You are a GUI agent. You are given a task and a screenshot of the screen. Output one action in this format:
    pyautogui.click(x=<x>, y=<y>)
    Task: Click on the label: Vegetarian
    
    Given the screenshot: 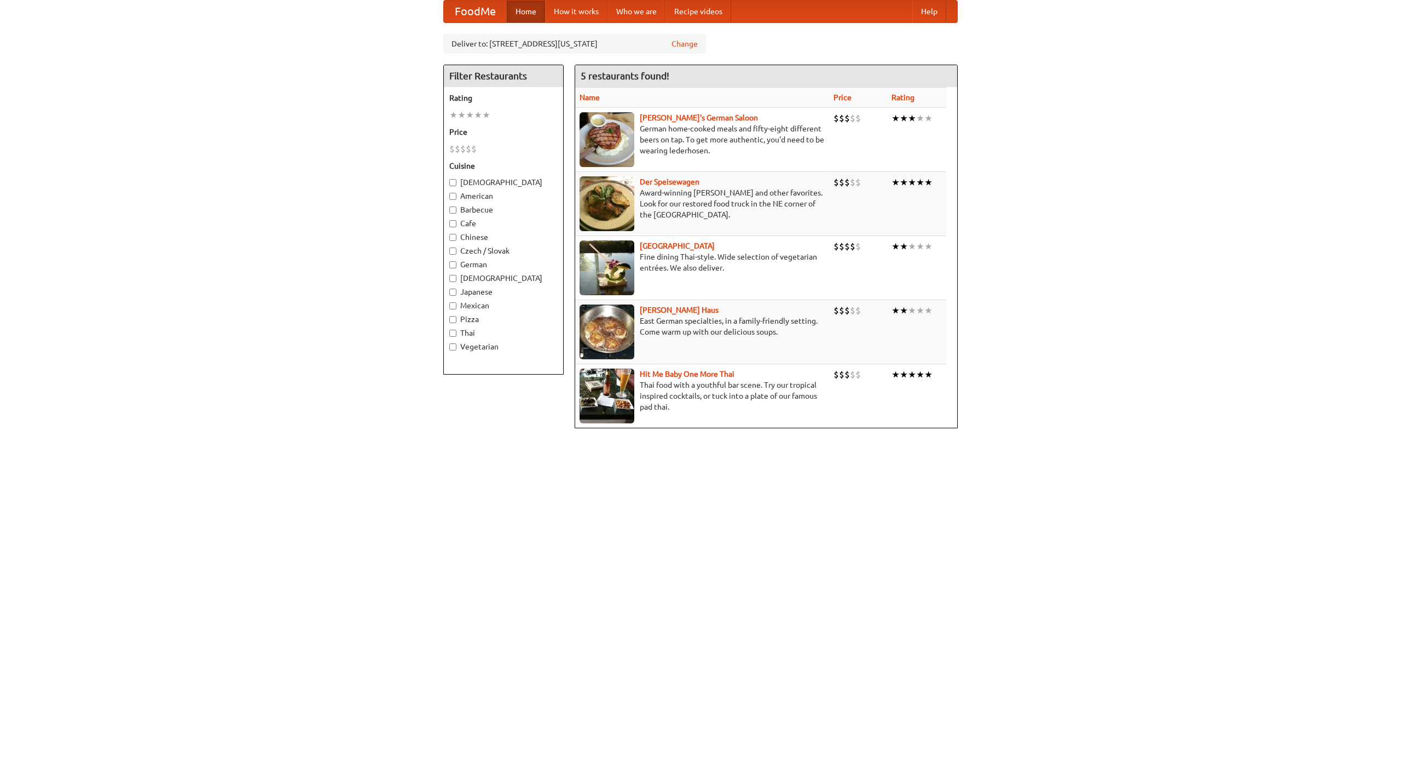 What is the action you would take?
    pyautogui.click(x=504, y=347)
    